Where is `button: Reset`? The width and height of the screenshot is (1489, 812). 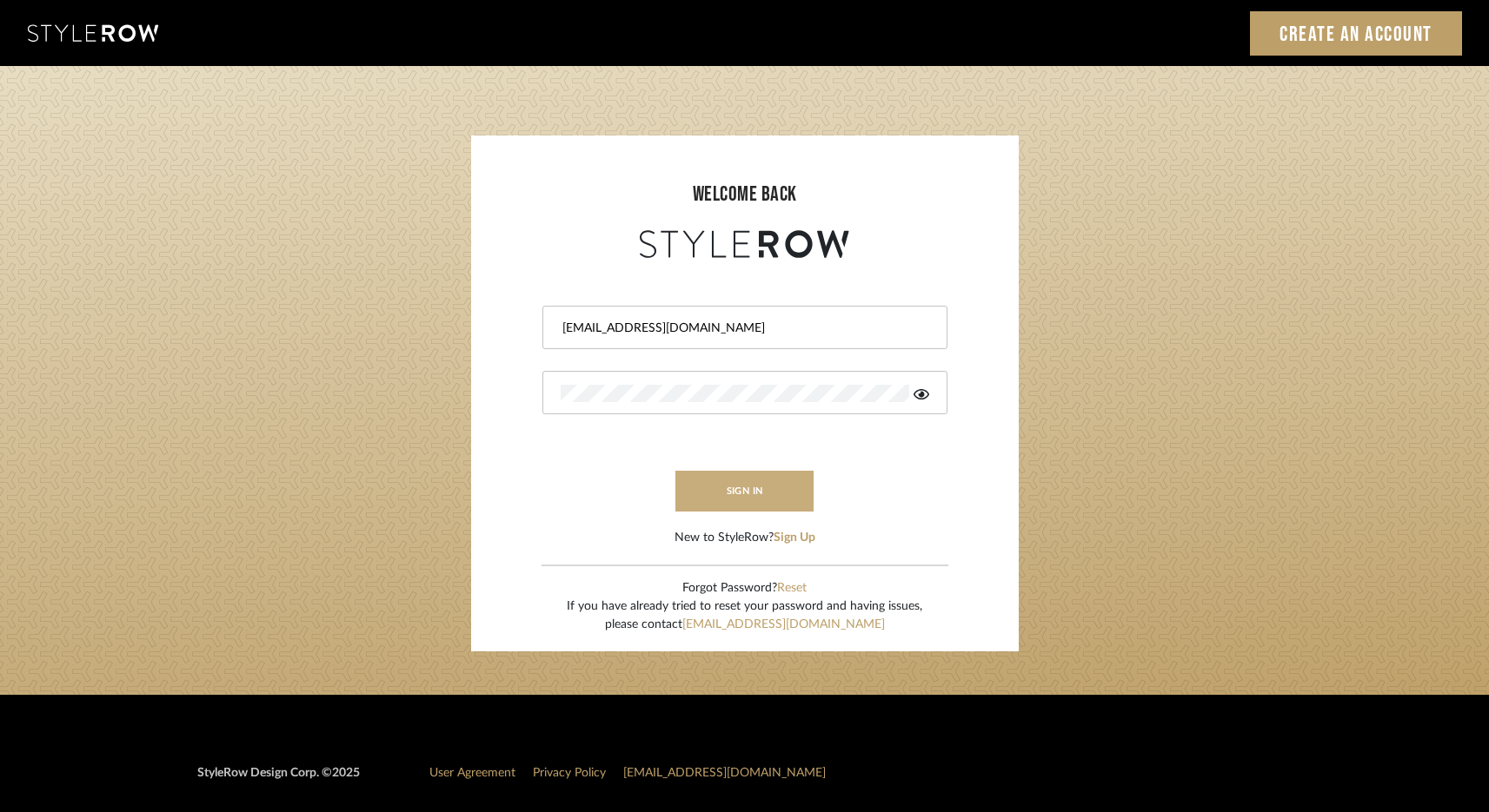 button: Reset is located at coordinates (792, 588).